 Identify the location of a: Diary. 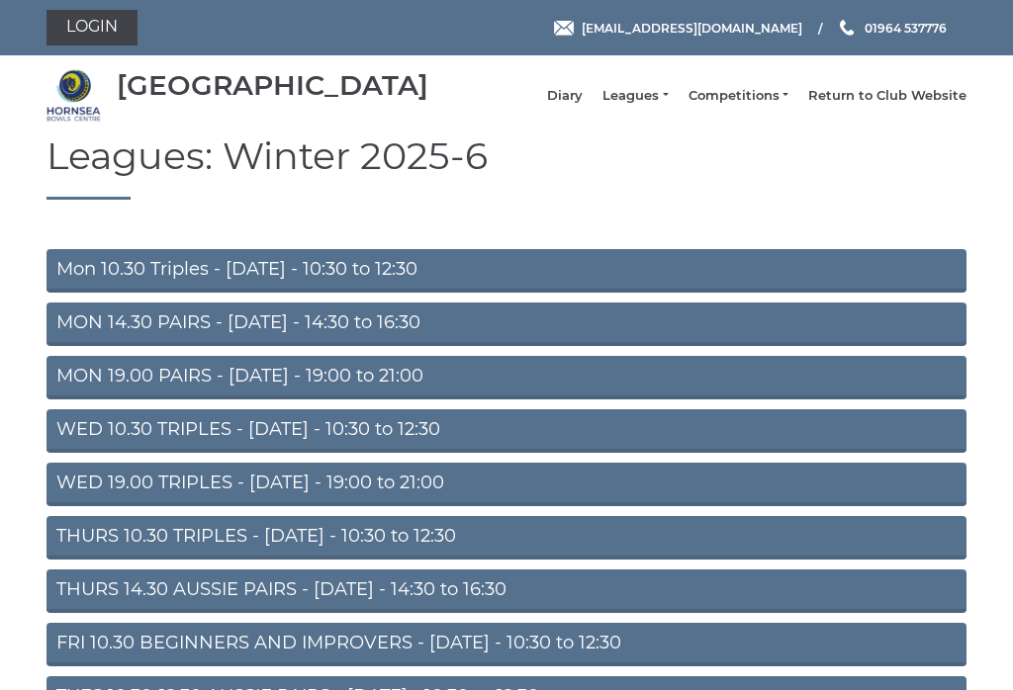
(565, 96).